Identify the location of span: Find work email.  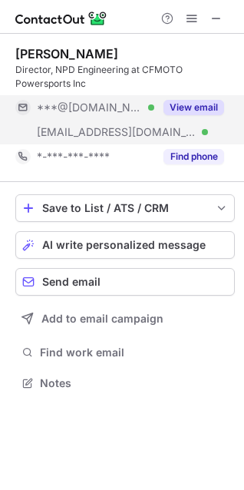
(134, 352).